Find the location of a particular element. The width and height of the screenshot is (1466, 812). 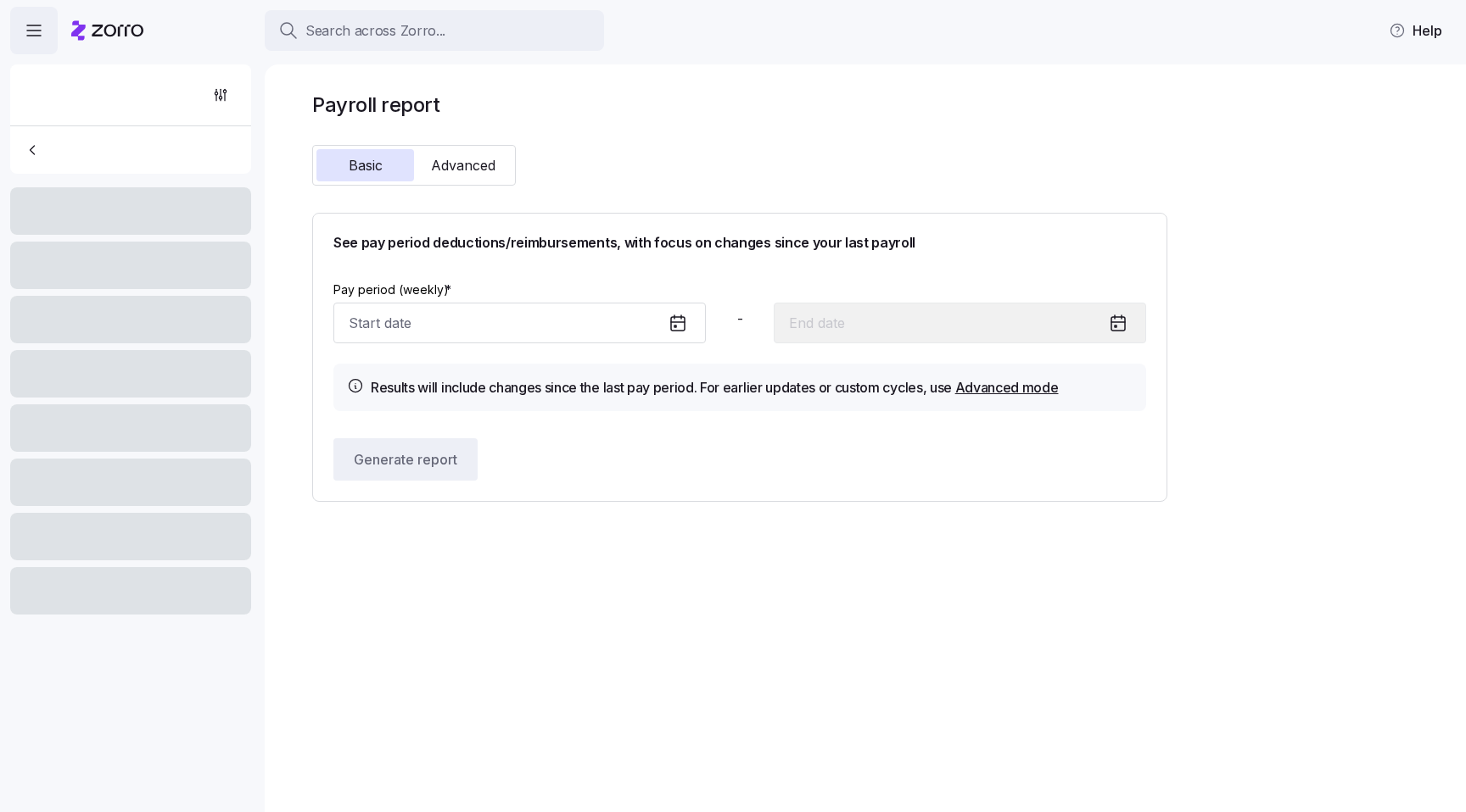

a: Advanced mode is located at coordinates (1007, 387).